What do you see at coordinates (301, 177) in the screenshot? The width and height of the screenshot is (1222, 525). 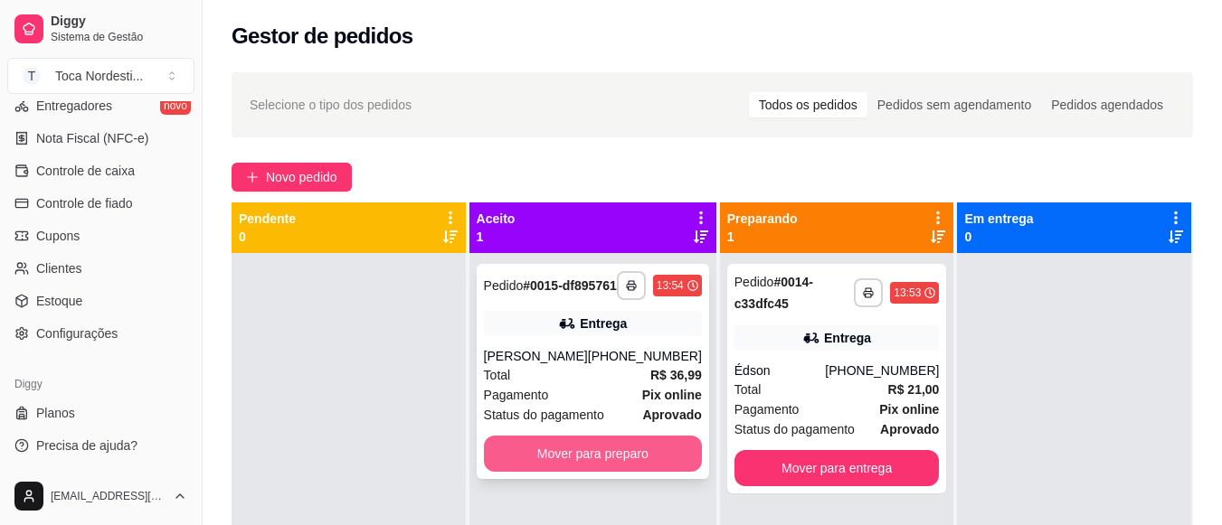 I see `span: Novo pedido` at bounding box center [301, 177].